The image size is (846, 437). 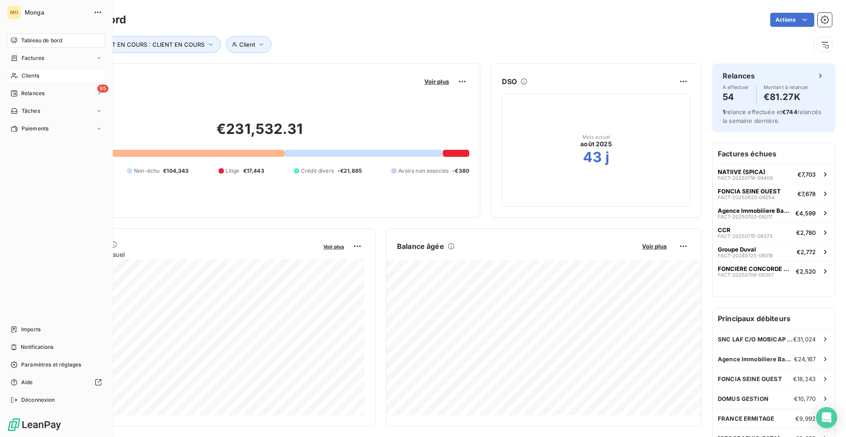 I want to click on button: FONCIERE CONCORDE RUEIL C/O AREAM PROPERTYFACT-20250709-09307€2,520, so click(x=773, y=271).